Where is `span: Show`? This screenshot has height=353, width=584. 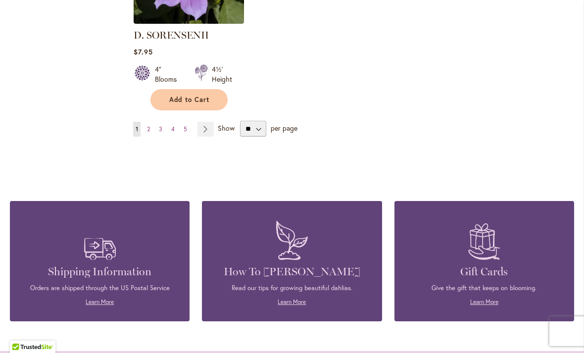
span: Show is located at coordinates (226, 128).